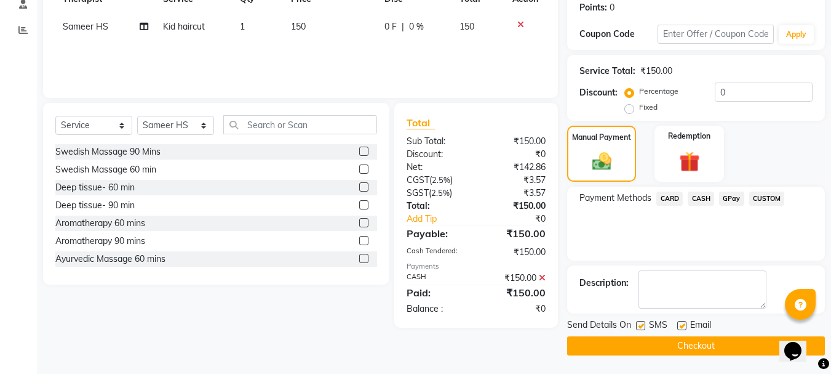 The width and height of the screenshot is (831, 374). What do you see at coordinates (602, 137) in the screenshot?
I see `label: Manual Payment` at bounding box center [602, 137].